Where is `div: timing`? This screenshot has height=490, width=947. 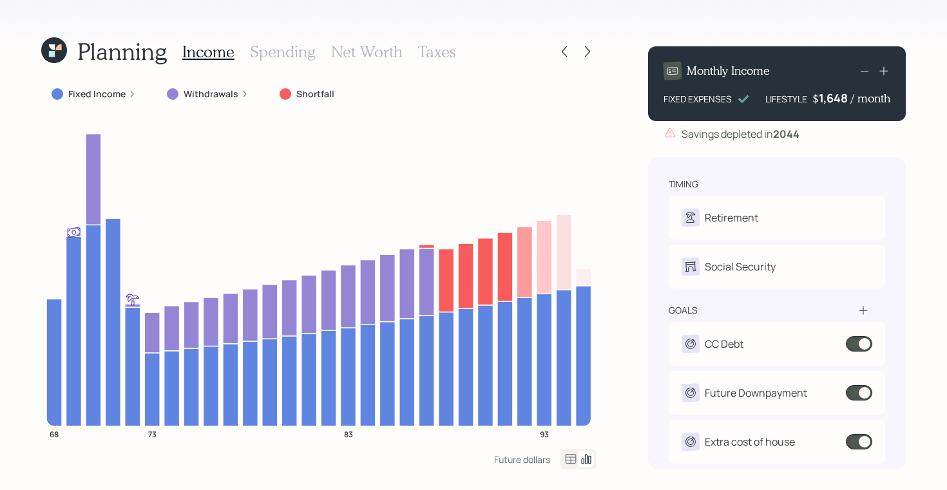
div: timing is located at coordinates (683, 184).